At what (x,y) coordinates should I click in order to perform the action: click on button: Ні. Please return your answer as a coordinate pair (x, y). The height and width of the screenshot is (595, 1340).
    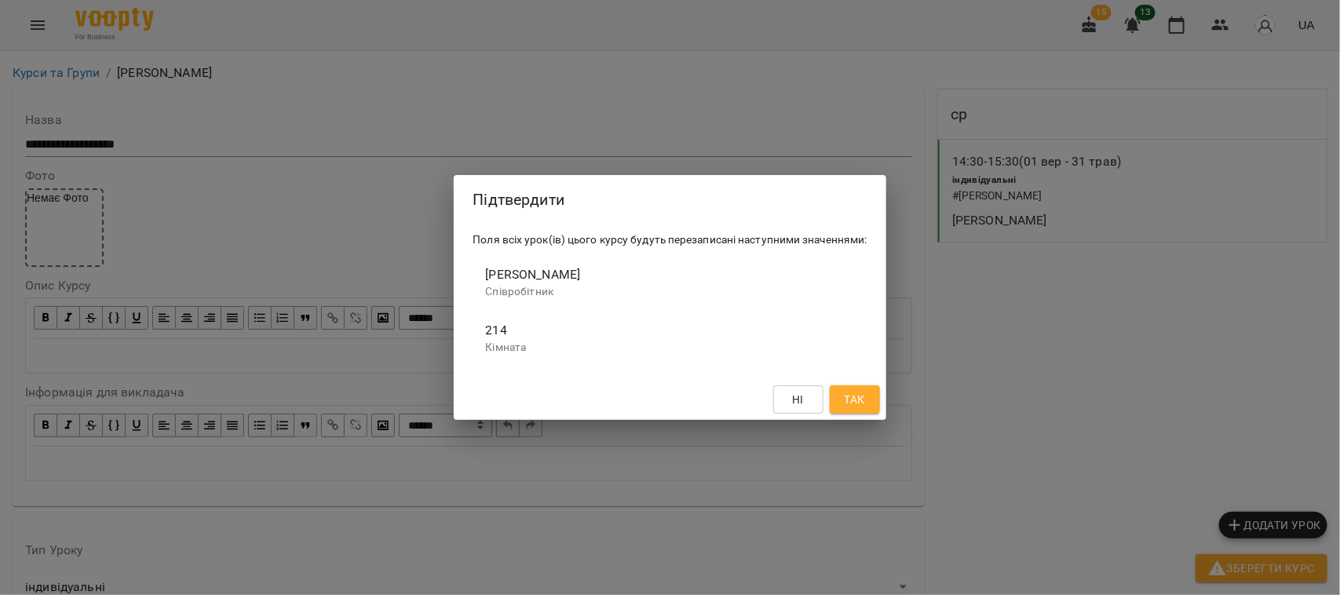
    Looking at the image, I should click on (799, 400).